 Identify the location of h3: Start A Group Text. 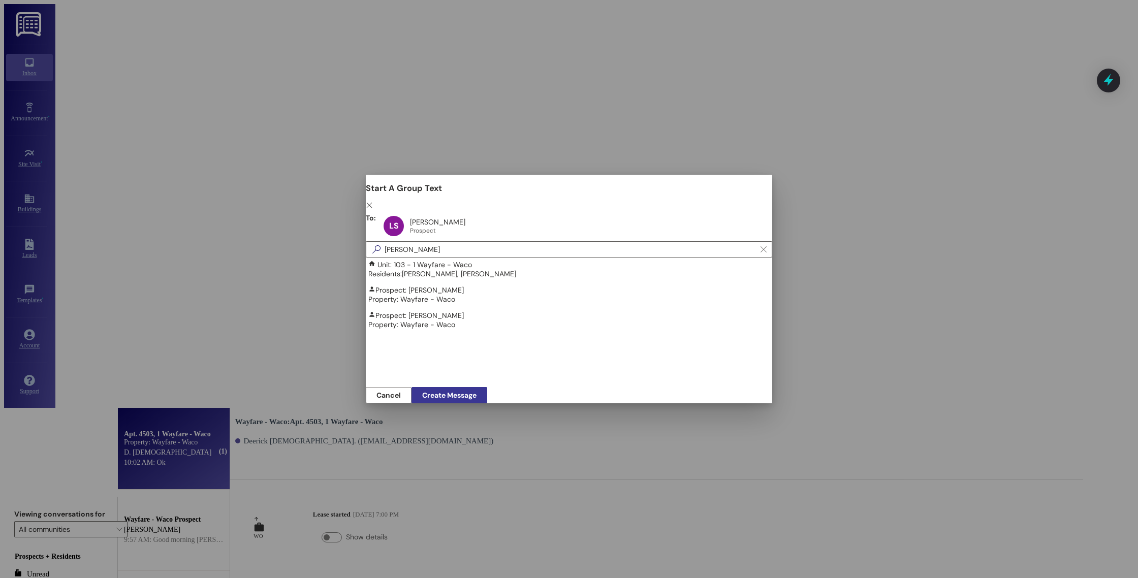
(569, 188).